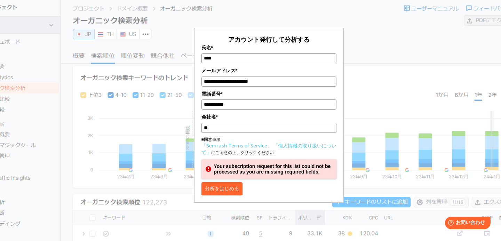 The image size is (501, 241). I want to click on p: ■同意事項 にご同意の上、クリックください, so click(269, 146).